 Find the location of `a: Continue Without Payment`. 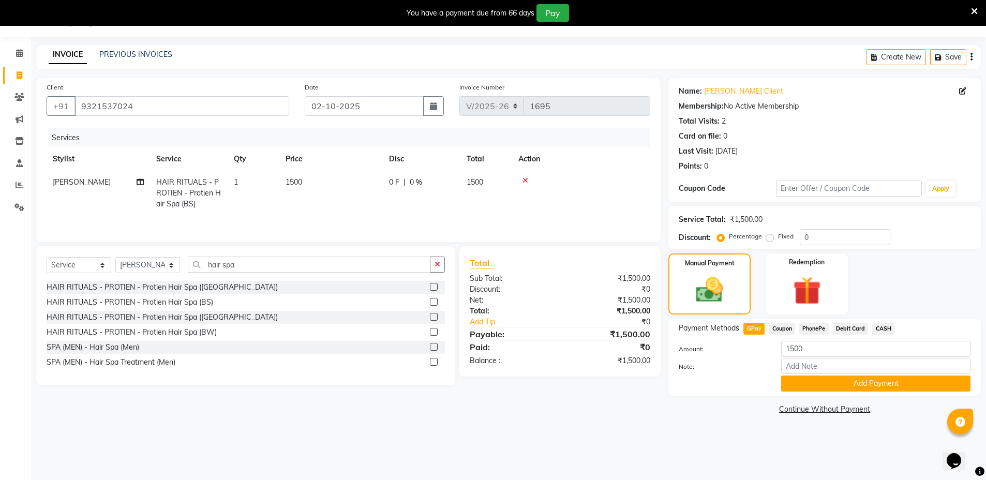

a: Continue Without Payment is located at coordinates (825, 409).